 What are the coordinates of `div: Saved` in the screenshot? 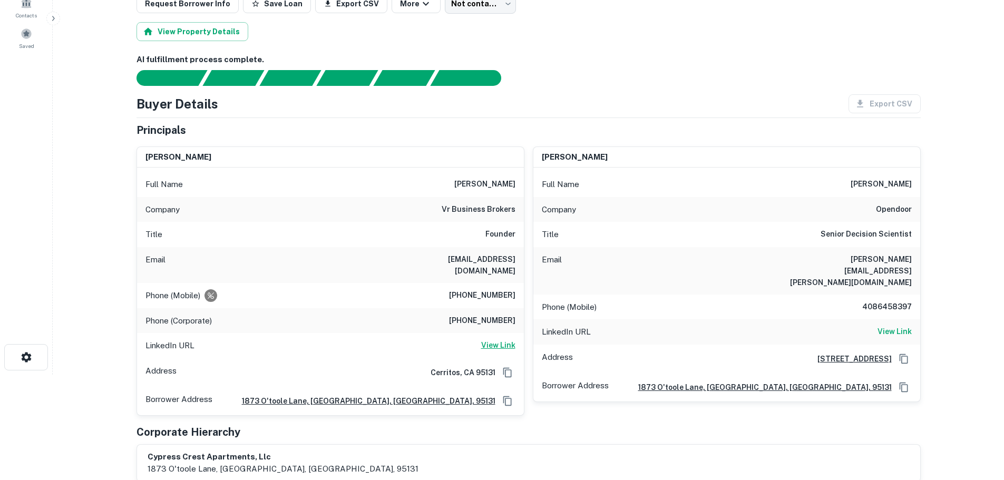 It's located at (26, 38).